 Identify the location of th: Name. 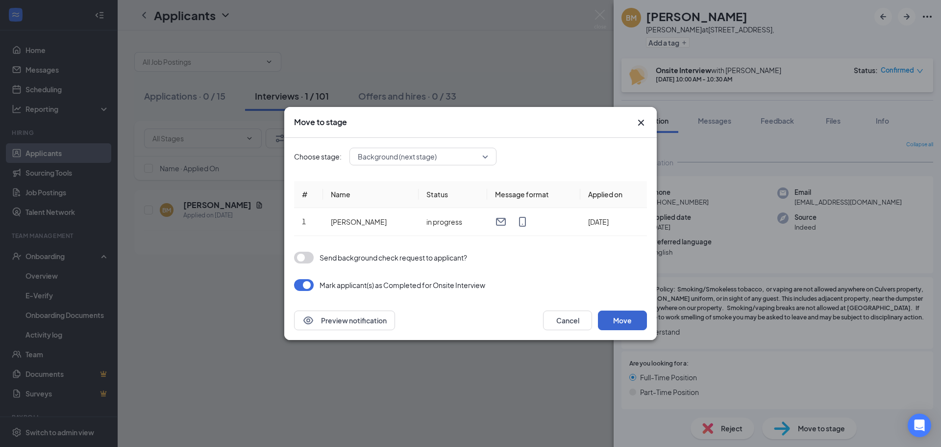
(371, 194).